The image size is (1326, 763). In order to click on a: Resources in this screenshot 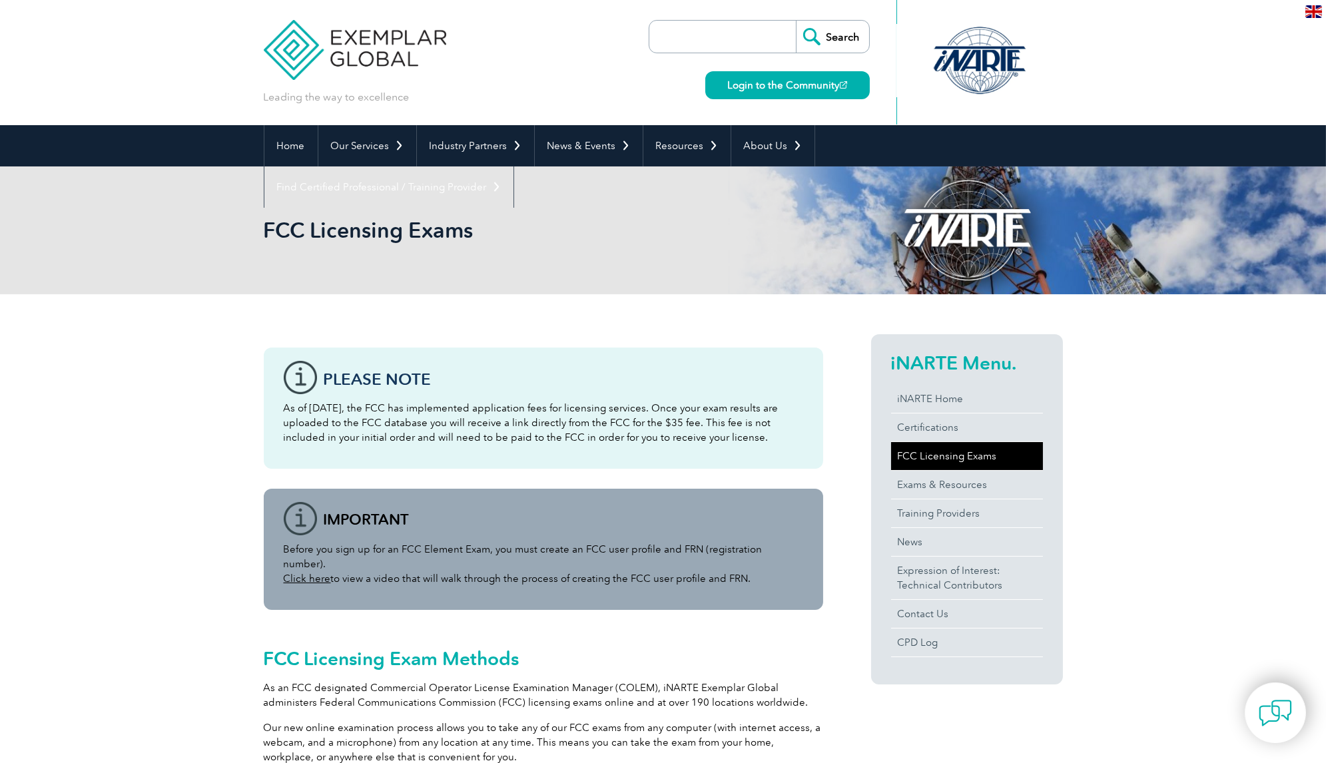, I will do `click(687, 146)`.